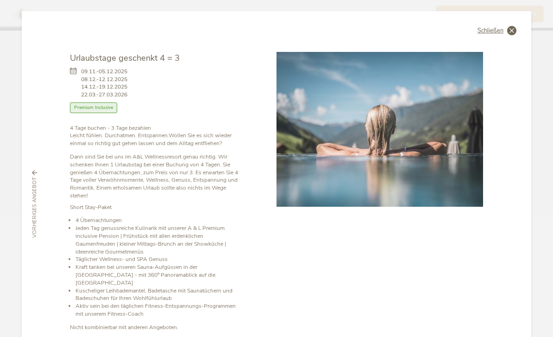  What do you see at coordinates (156, 176) in the screenshot?
I see `p: Dann sind Sie bei uns im A&L Wellnessresort genau richtig. Wir schenken Ihnen 1 Urlaubstag bei ei...` at bounding box center [156, 176].